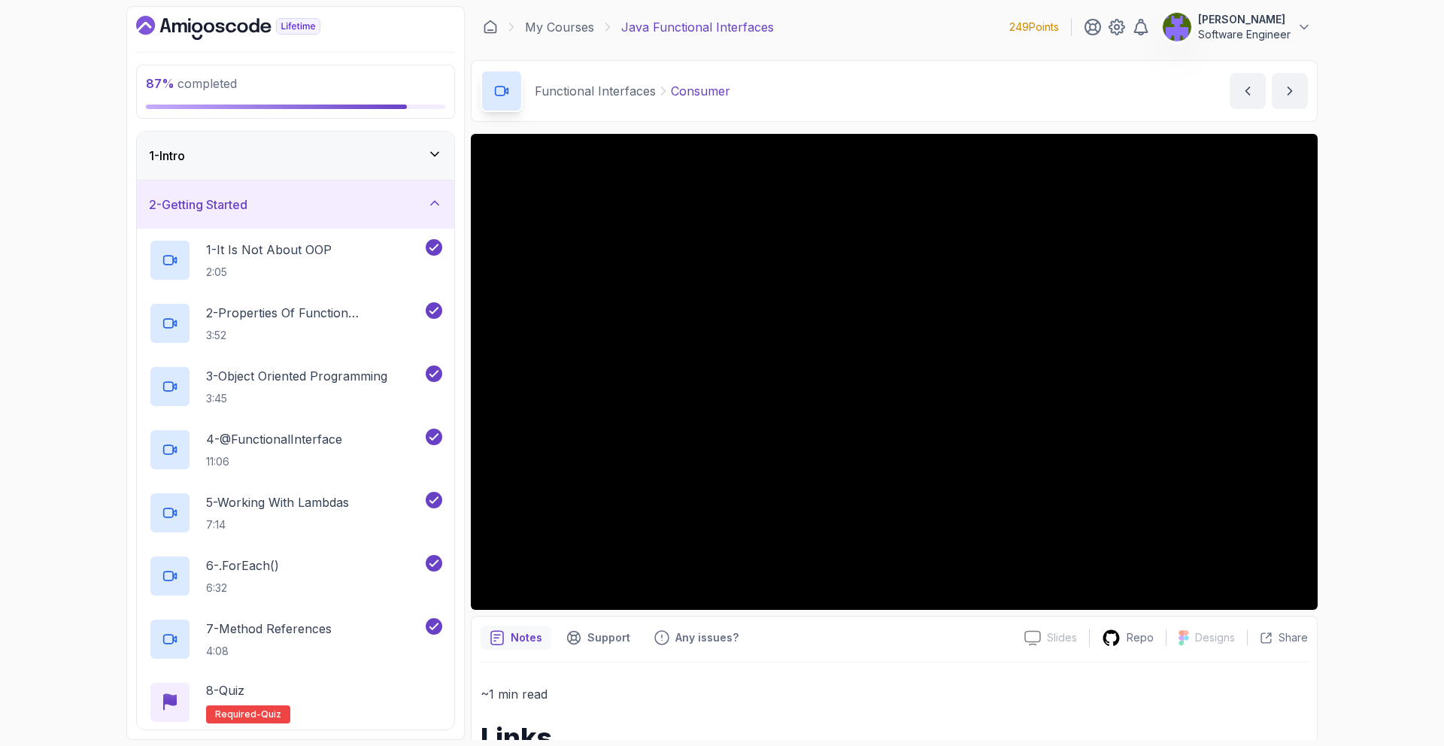  I want to click on p: 4:08, so click(268, 651).